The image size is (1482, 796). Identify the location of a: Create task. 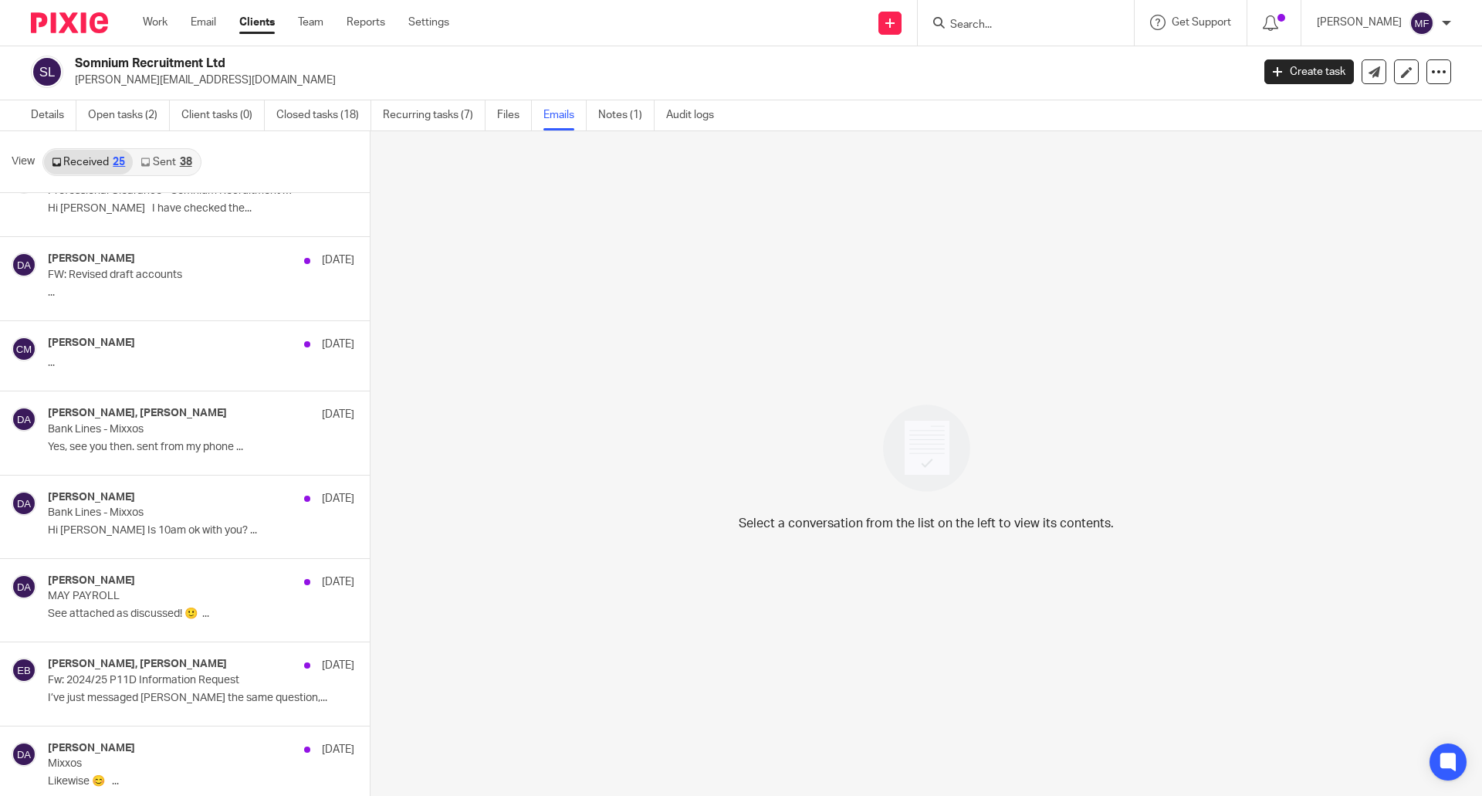
(1309, 72).